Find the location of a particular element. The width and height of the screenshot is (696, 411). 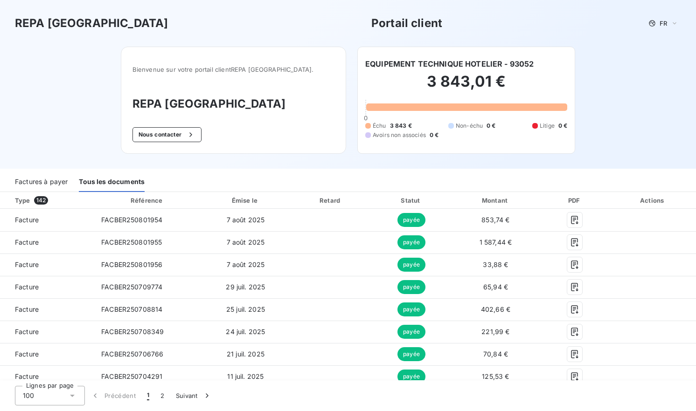

span: 29 juil. 2025 is located at coordinates (245, 287).